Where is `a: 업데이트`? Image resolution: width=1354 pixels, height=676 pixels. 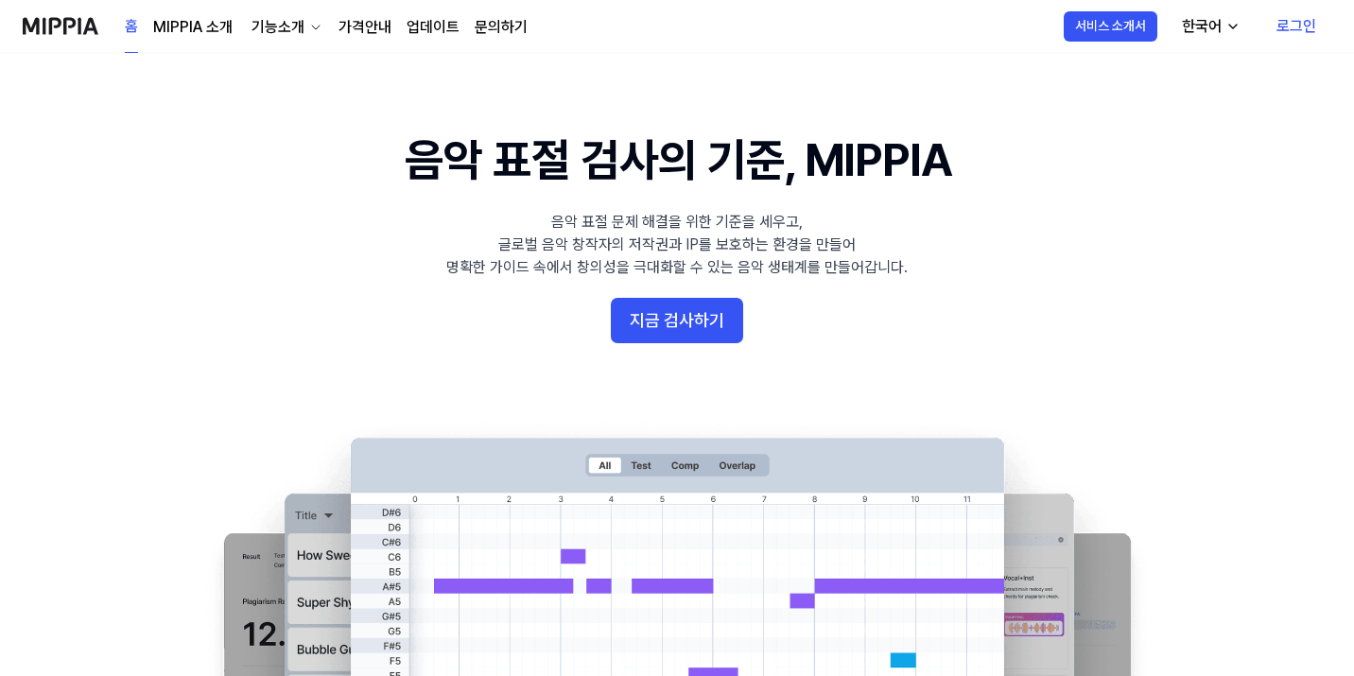
a: 업데이트 is located at coordinates (433, 27).